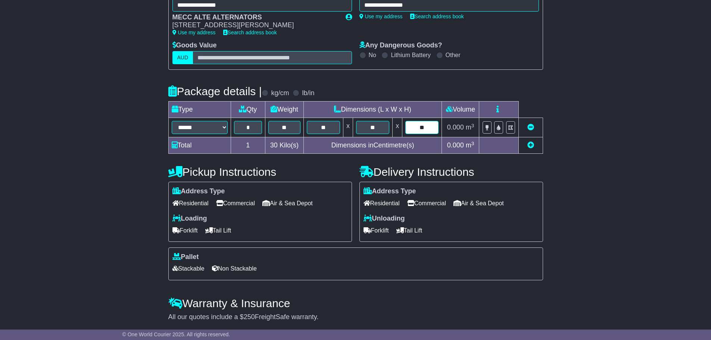 This screenshot has width=711, height=340. I want to click on span: Non Stackable, so click(234, 268).